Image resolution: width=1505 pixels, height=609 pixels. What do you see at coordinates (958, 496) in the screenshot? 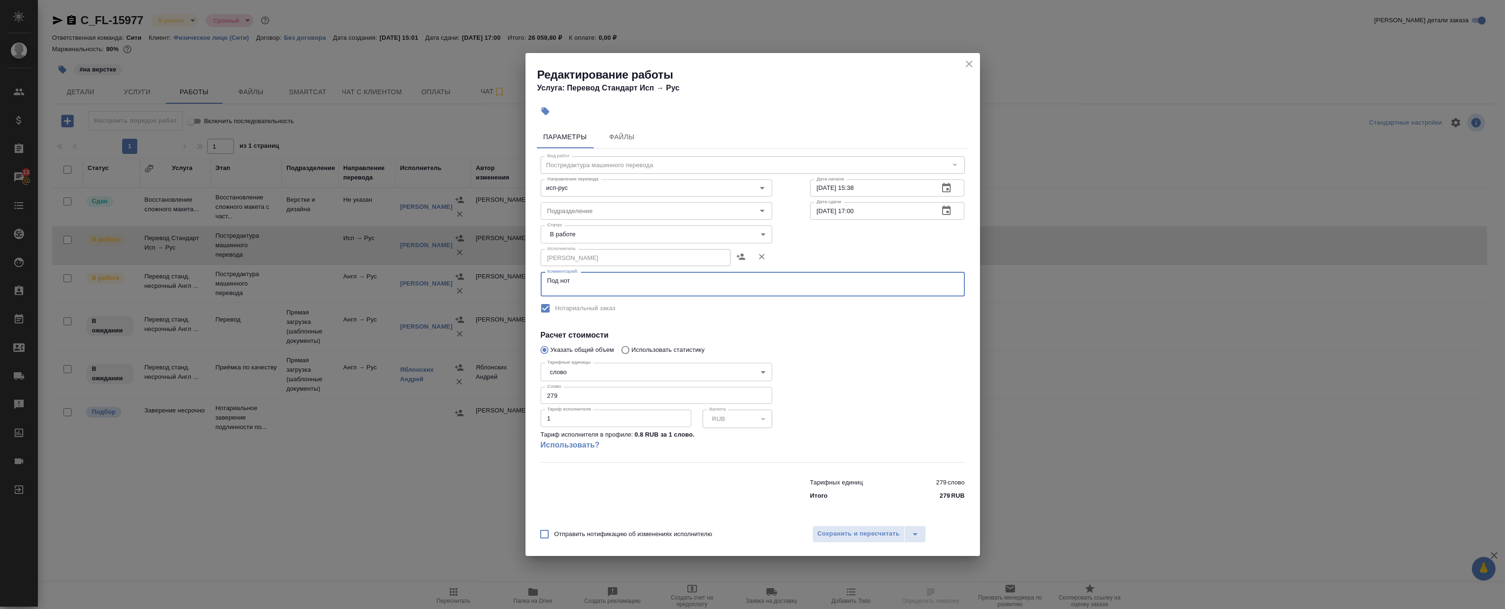
I see `p: RUB` at bounding box center [958, 496].